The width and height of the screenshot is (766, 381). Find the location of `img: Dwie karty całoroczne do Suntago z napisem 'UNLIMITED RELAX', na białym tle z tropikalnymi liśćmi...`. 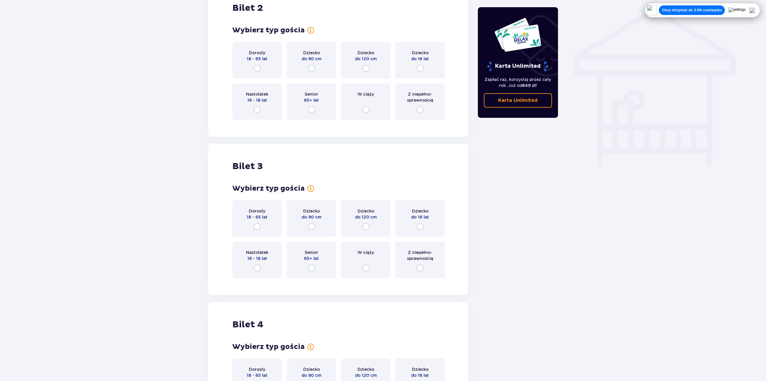

img: Dwie karty całoroczne do Suntago z napisem 'UNLIMITED RELAX', na białym tle z tropikalnymi liśćmi... is located at coordinates (518, 35).